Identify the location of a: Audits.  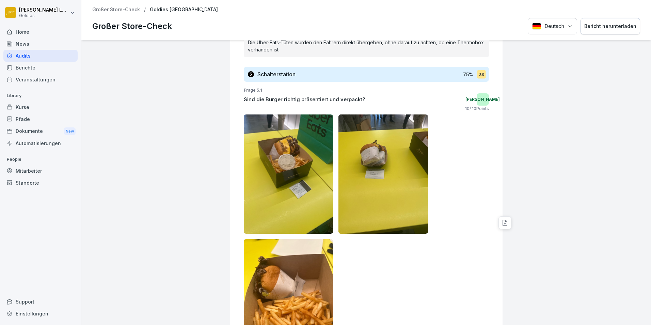
(40, 55).